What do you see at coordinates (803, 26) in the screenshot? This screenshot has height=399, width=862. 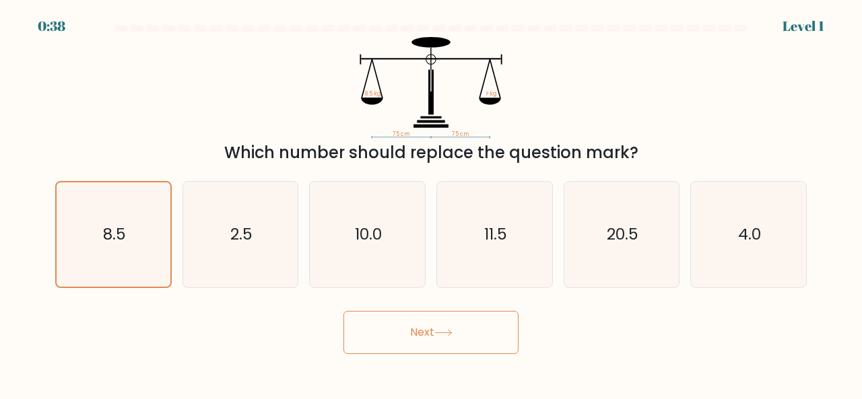 I see `div: Level 1` at bounding box center [803, 26].